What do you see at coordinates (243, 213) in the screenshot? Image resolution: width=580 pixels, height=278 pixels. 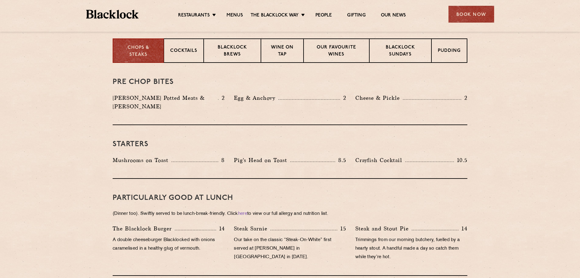 I see `a: here` at bounding box center [243, 213].